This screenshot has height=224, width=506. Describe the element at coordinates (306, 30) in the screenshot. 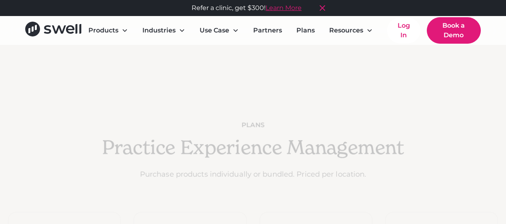

I see `a: Plans` at that location.